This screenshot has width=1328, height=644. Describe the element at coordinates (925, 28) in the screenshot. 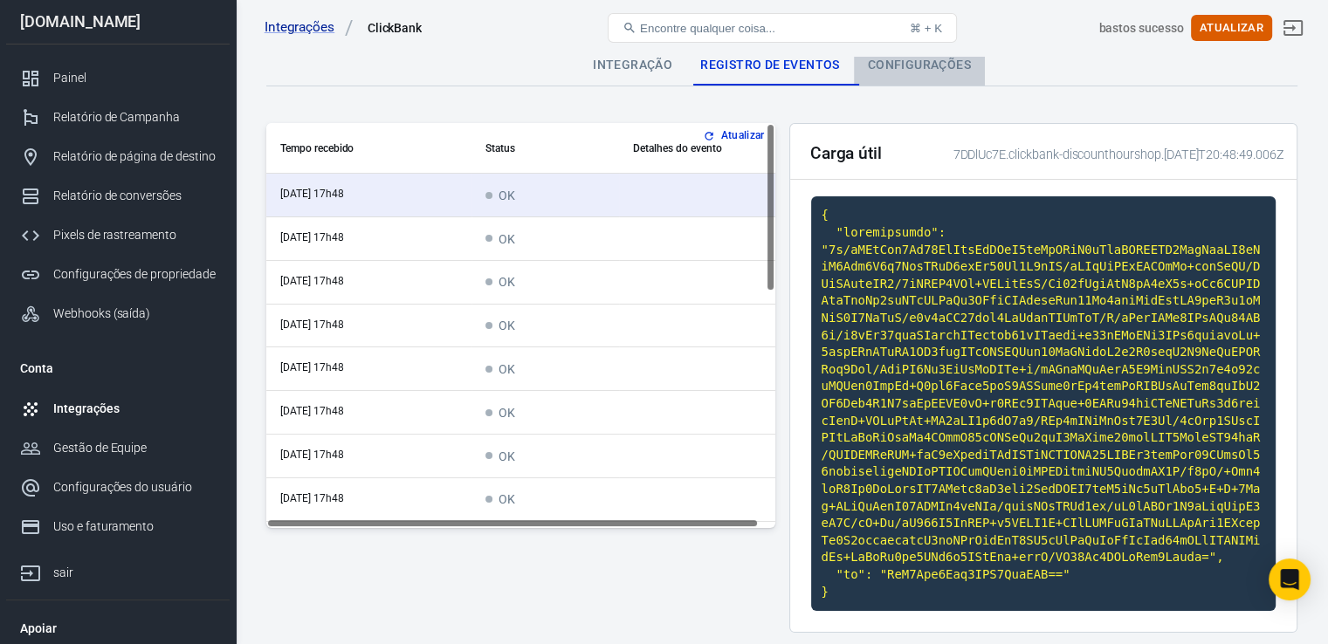

I see `font: ⌘ + K` at that location.